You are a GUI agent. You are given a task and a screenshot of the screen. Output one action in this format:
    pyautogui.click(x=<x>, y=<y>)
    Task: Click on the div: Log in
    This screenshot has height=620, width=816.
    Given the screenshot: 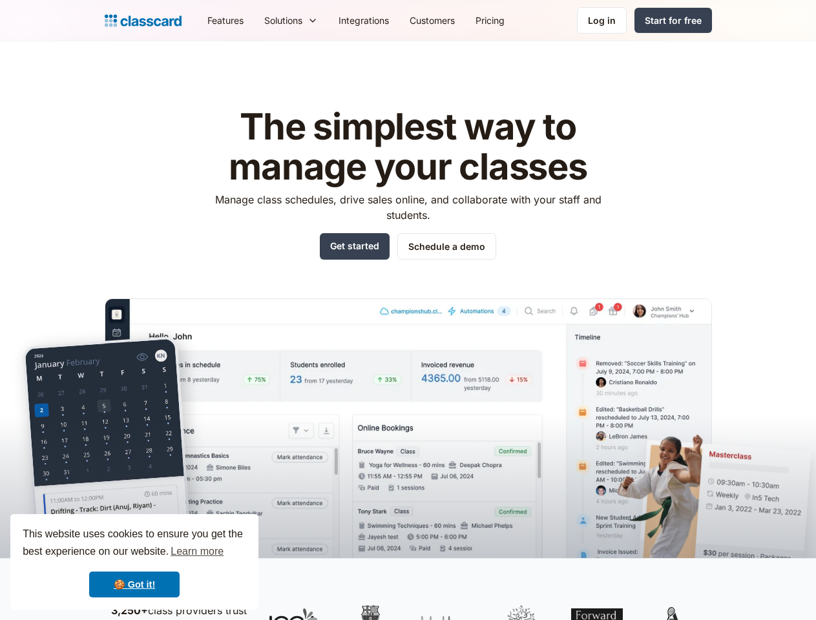 What is the action you would take?
    pyautogui.click(x=601, y=20)
    